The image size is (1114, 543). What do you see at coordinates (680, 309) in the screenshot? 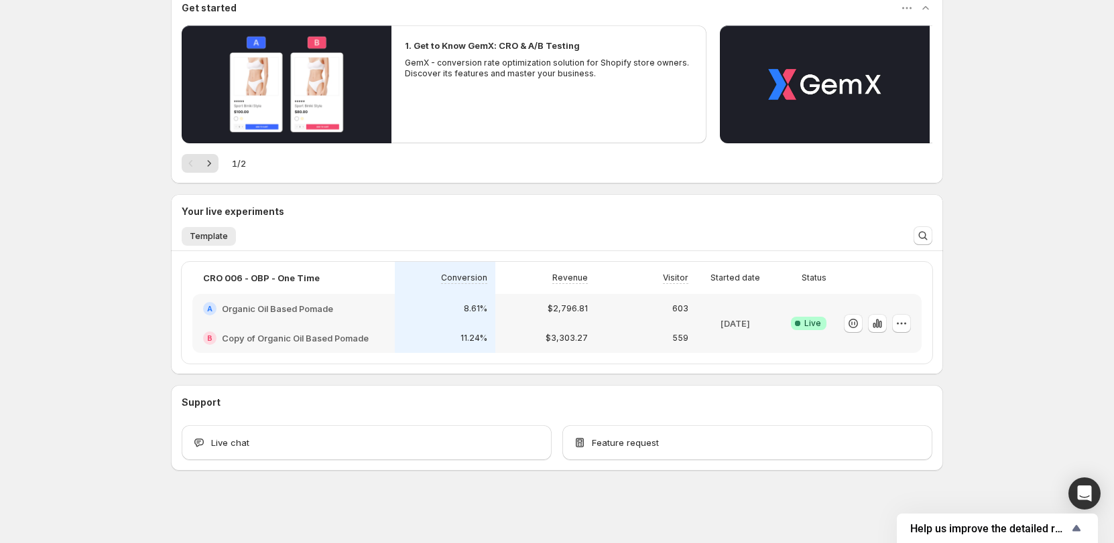
I see `p: 603` at bounding box center [680, 309].